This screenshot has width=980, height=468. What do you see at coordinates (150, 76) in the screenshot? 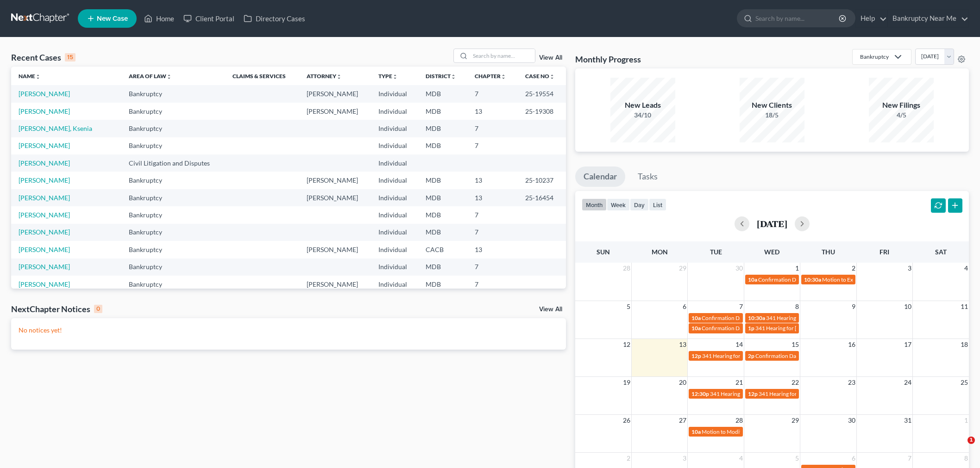
I see `a: Area of Lawunfold_more` at bounding box center [150, 76].